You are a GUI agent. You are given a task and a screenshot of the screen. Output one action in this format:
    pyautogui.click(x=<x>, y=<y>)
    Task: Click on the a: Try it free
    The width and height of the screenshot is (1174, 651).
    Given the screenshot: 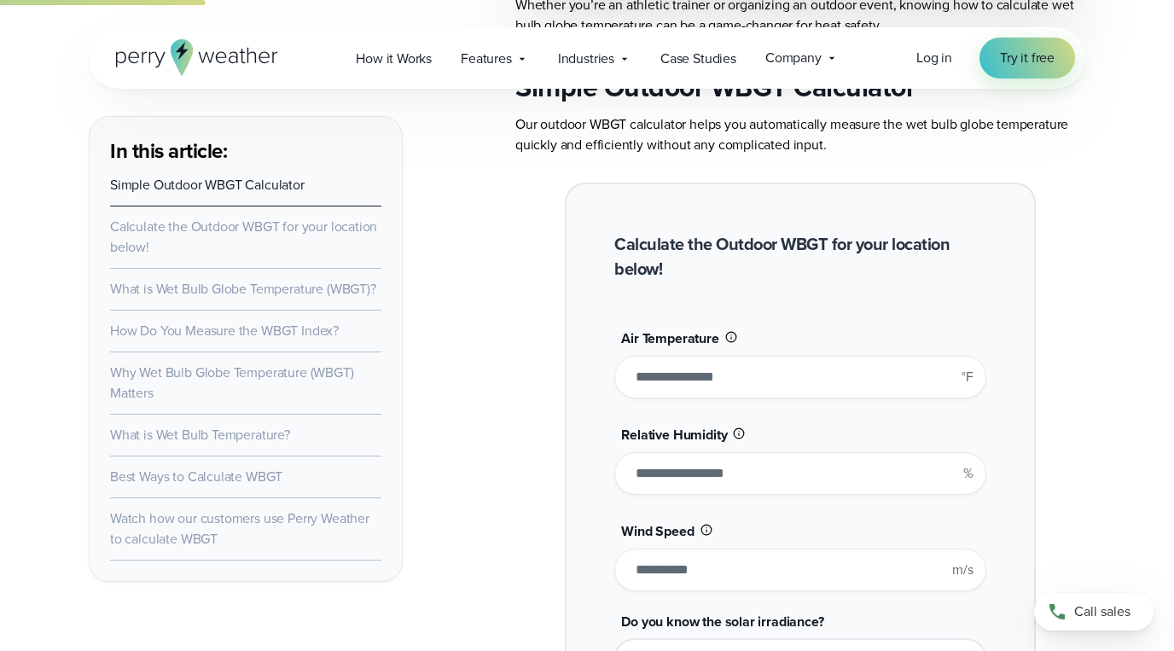 What is the action you would take?
    pyautogui.click(x=1027, y=58)
    